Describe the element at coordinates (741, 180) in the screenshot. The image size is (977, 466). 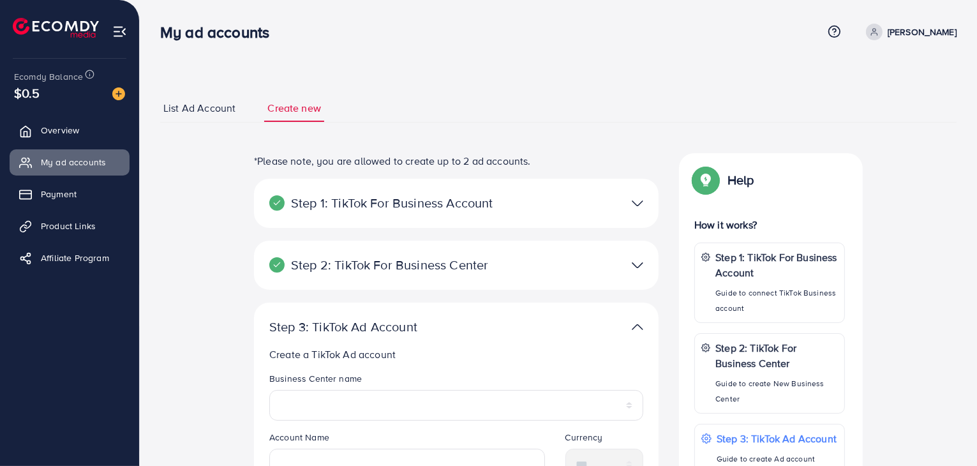
I see `p: Help` at that location.